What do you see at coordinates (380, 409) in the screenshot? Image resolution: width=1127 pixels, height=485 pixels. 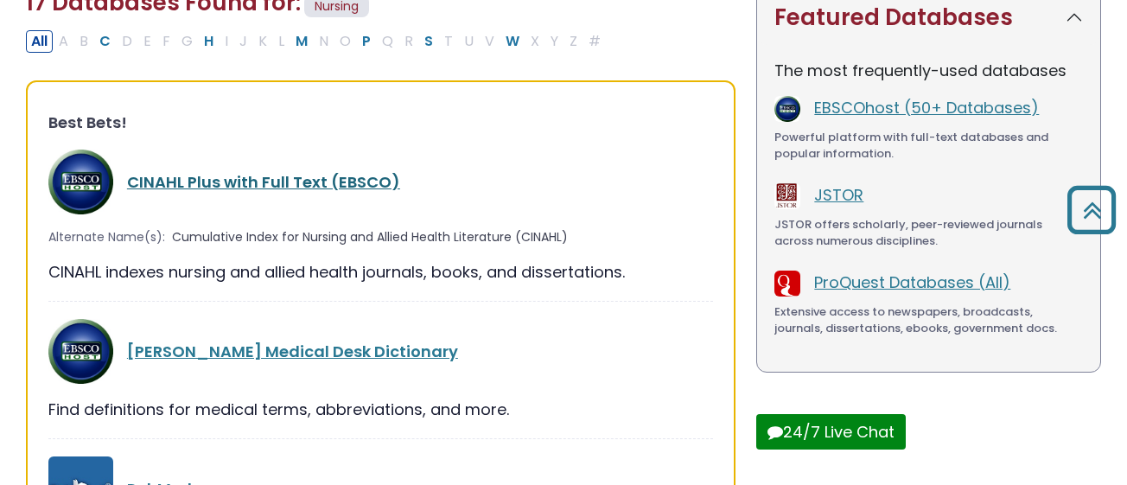 I see `div: Find definitions for medical terms, abbreviations, and more.` at bounding box center [380, 409].